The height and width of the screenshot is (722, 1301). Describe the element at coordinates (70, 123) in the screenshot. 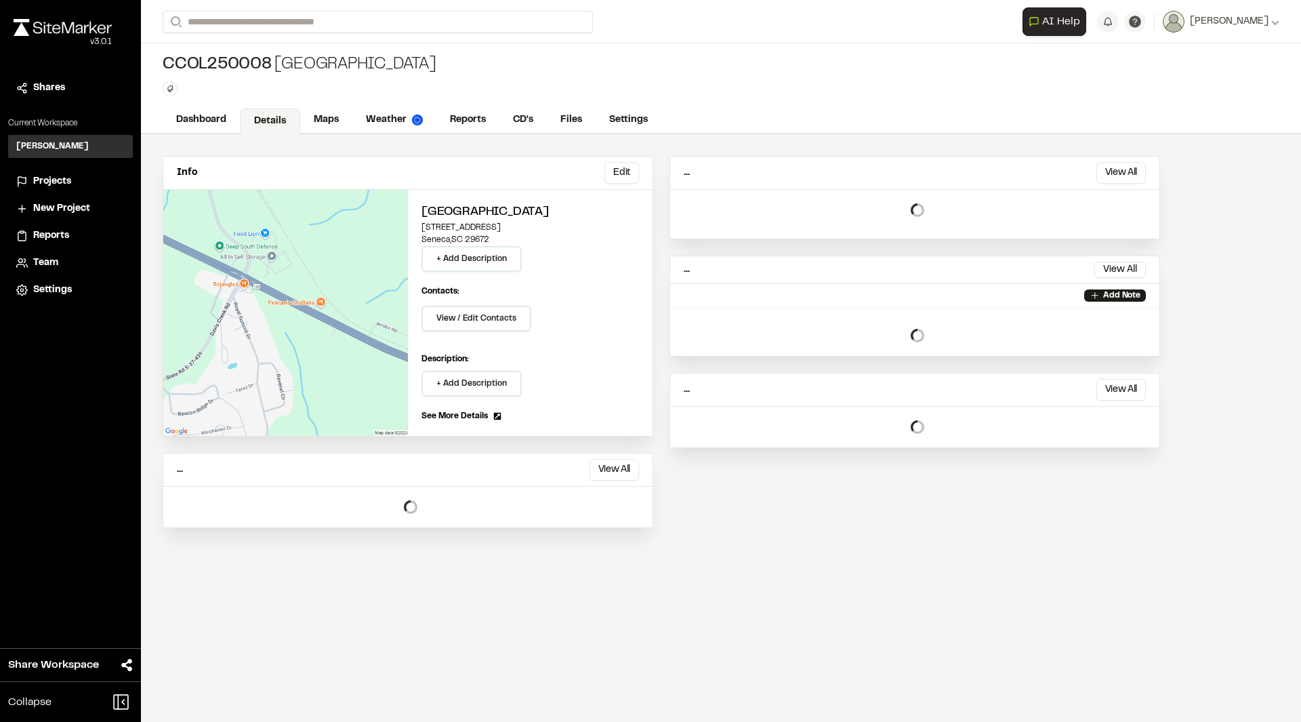

I see `p: Current Workspace` at that location.